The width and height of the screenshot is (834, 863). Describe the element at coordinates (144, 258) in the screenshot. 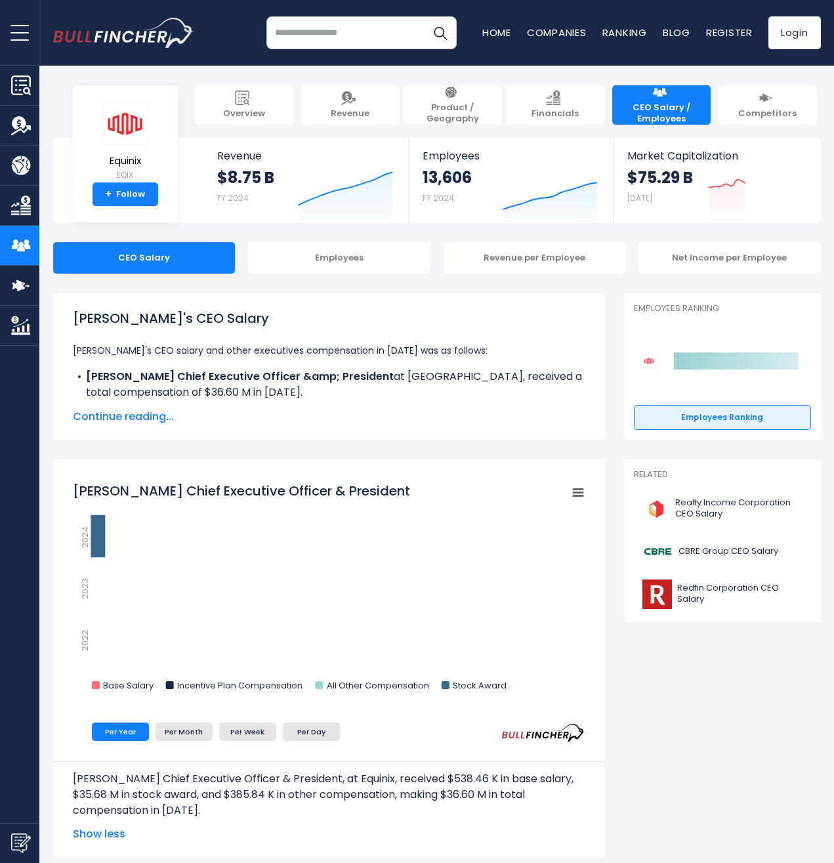

I see `div: CEO Salary` at that location.